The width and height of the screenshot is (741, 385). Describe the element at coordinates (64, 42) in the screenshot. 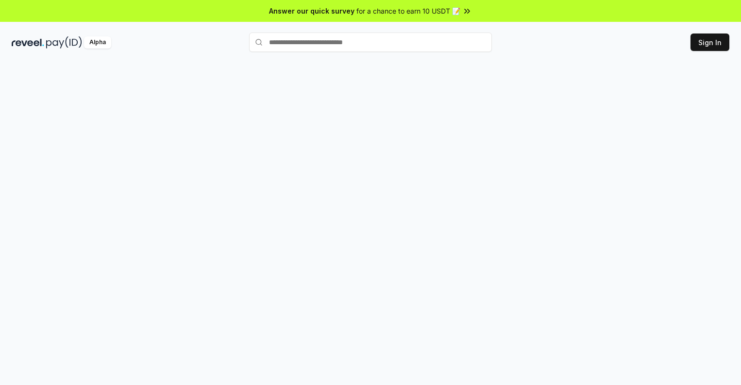

I see `img: pay_id` at that location.